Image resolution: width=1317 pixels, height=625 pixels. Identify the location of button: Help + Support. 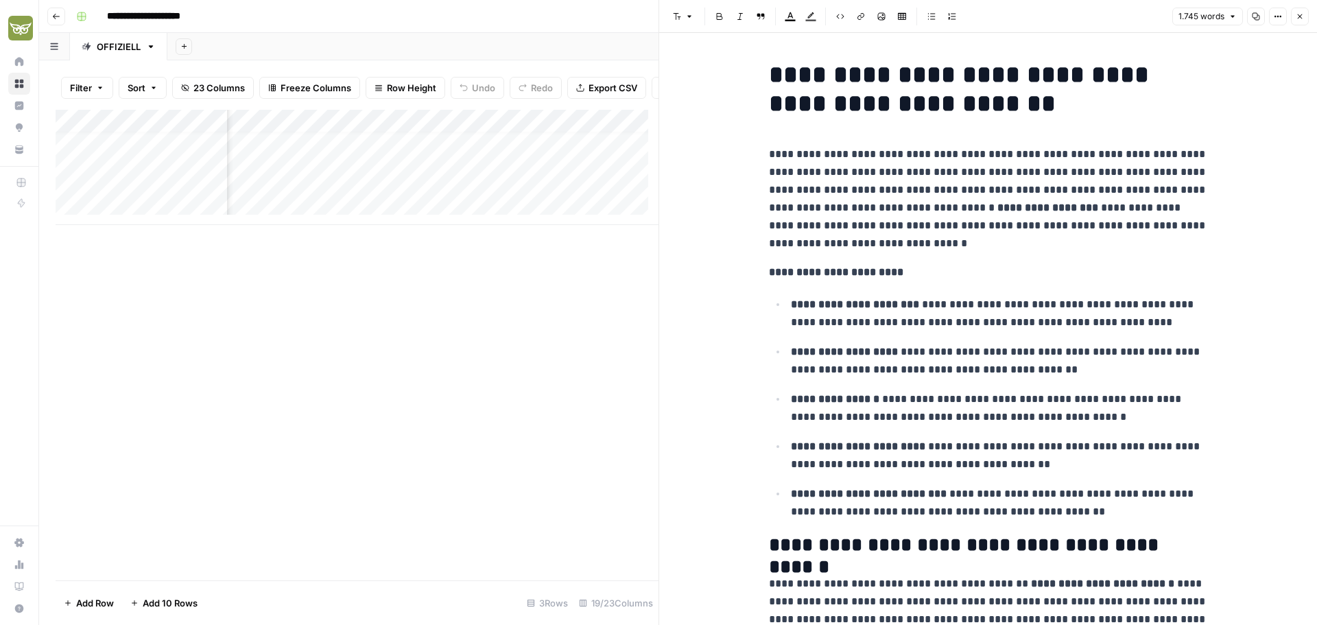
(19, 608).